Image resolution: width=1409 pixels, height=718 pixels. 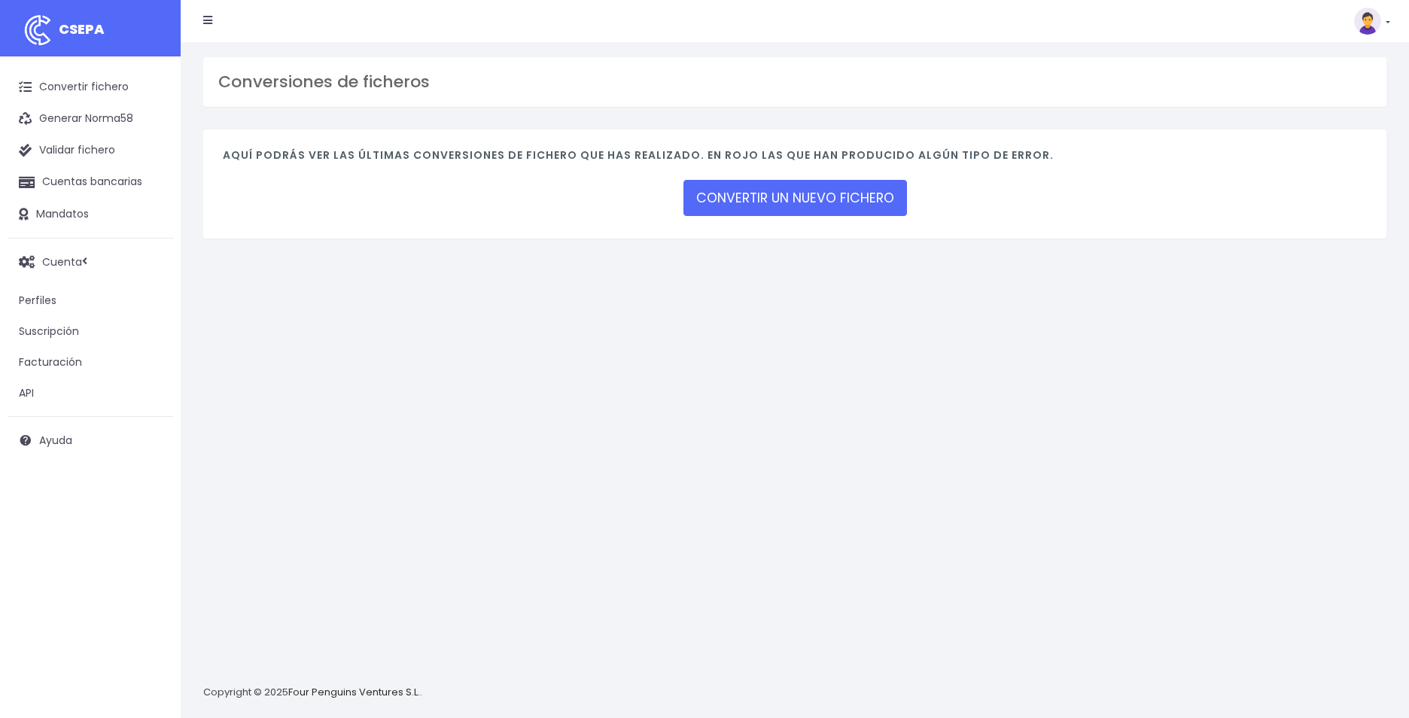 What do you see at coordinates (56, 440) in the screenshot?
I see `span: Ayuda` at bounding box center [56, 440].